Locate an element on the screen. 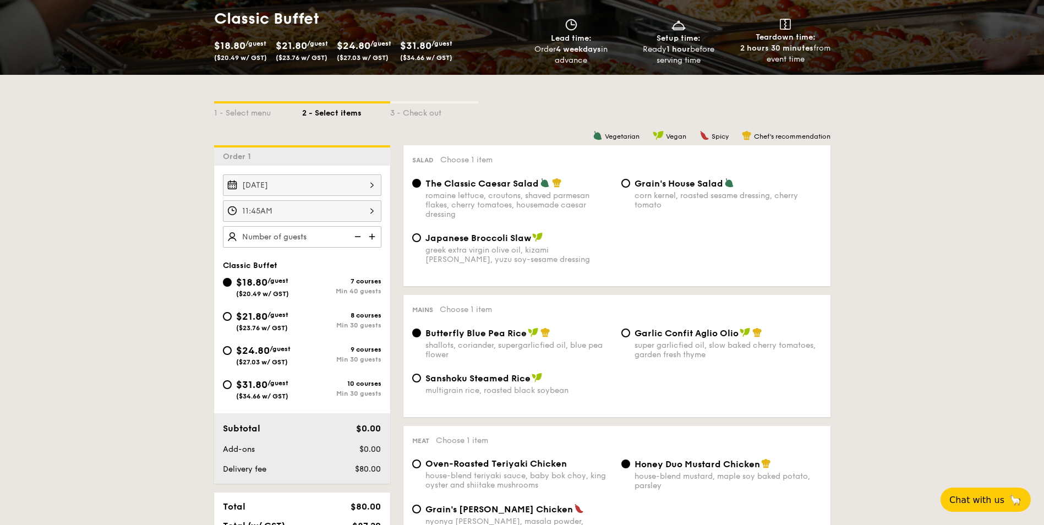  img: icon-teardown.65201eee.svg is located at coordinates (785, 24).